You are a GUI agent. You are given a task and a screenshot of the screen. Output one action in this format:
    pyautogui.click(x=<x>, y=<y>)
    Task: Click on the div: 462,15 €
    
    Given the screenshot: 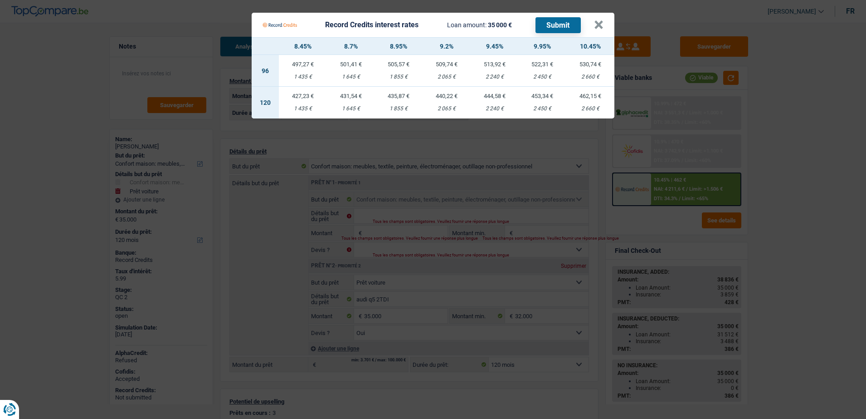 What is the action you would take?
    pyautogui.click(x=591, y=96)
    